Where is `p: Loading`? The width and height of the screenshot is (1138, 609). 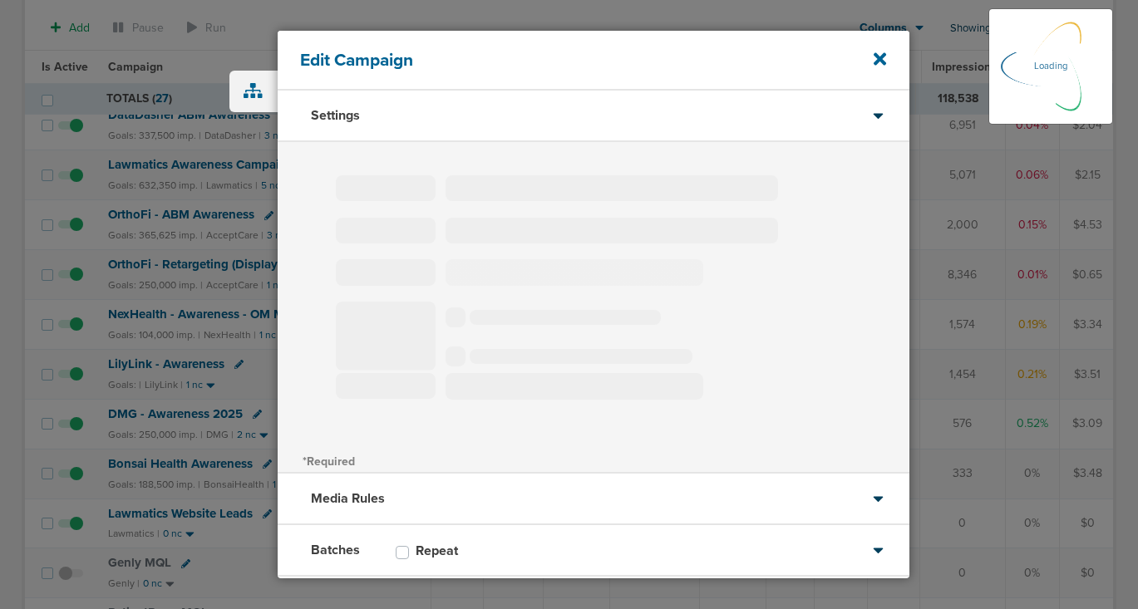 p: Loading is located at coordinates (1051, 67).